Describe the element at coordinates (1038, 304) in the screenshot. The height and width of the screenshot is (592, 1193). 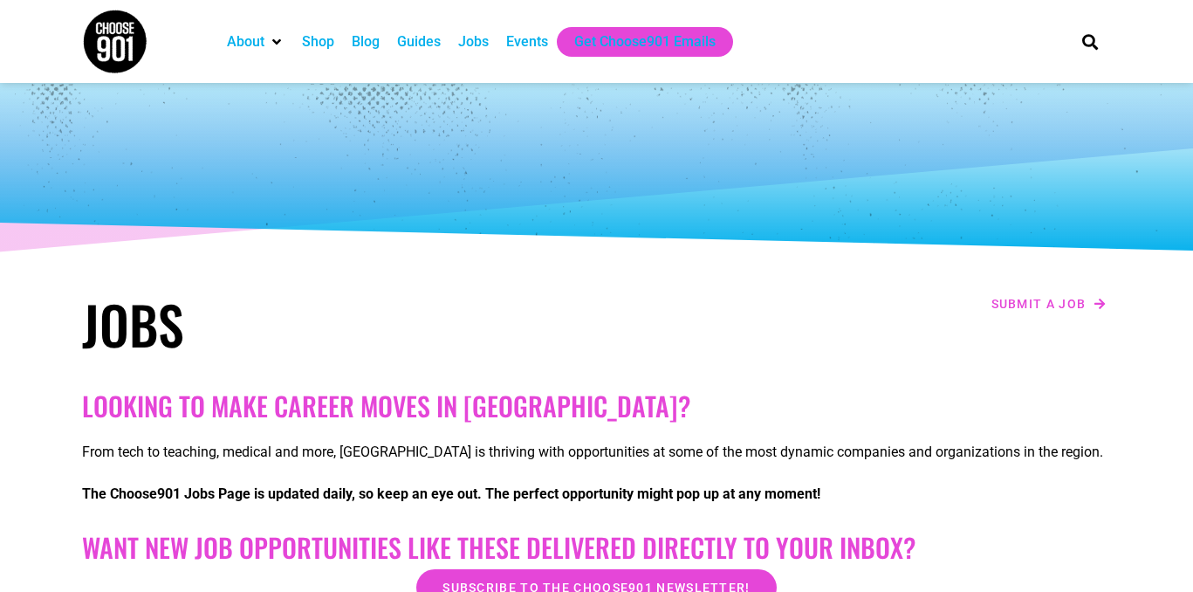
I see `span: Submit a job` at that location.